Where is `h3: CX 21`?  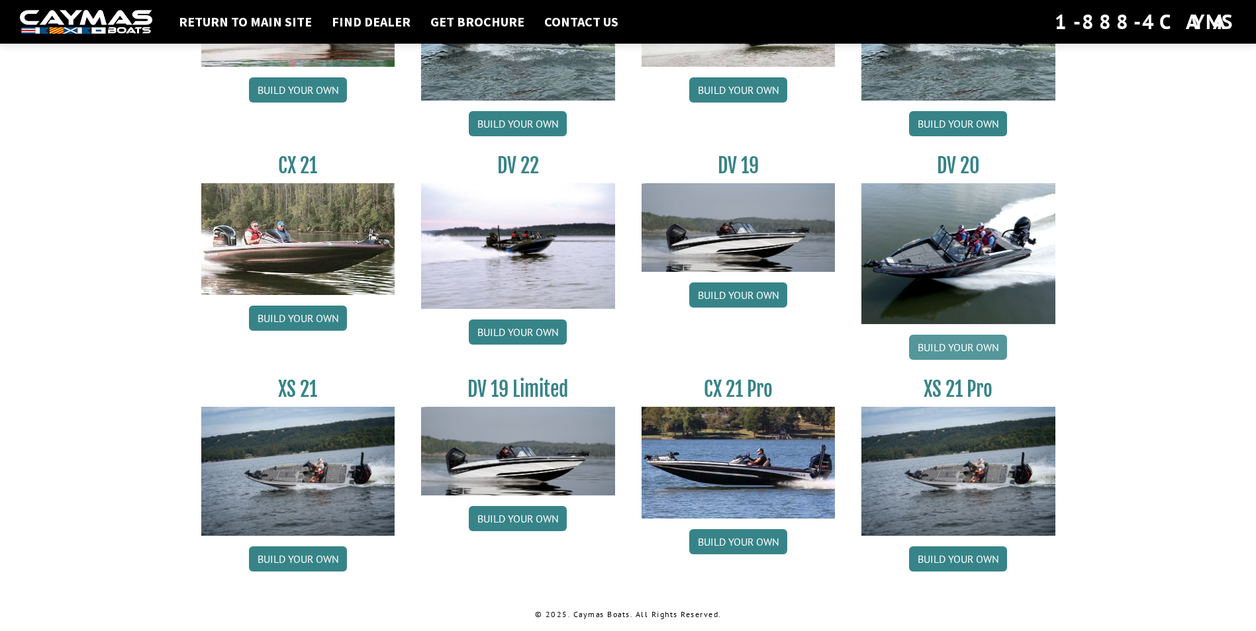 h3: CX 21 is located at coordinates (298, 165).